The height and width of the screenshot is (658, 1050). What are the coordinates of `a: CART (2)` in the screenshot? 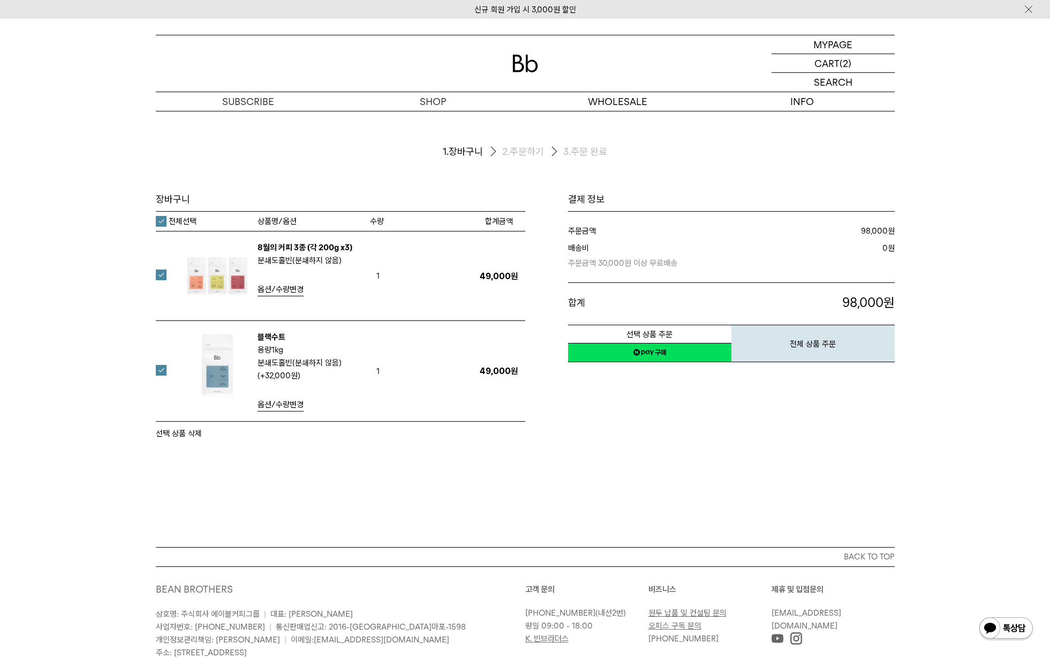 It's located at (833, 63).